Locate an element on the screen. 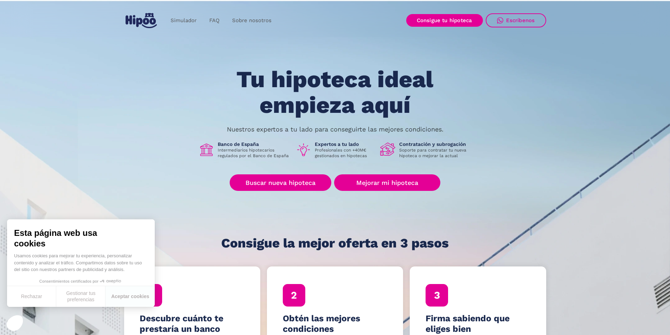 The height and width of the screenshot is (335, 670). div: Escríbenos is located at coordinates (521, 20).